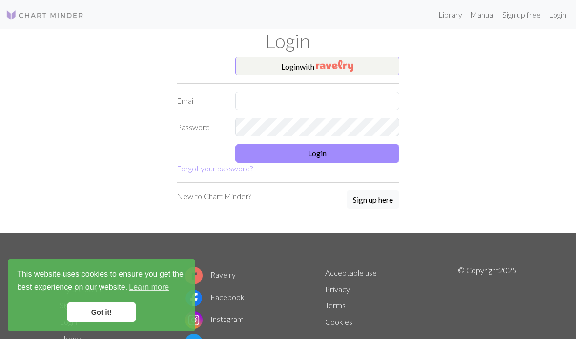 The width and height of the screenshot is (576, 339). Describe the element at coordinates (557, 15) in the screenshot. I see `a: Login` at that location.